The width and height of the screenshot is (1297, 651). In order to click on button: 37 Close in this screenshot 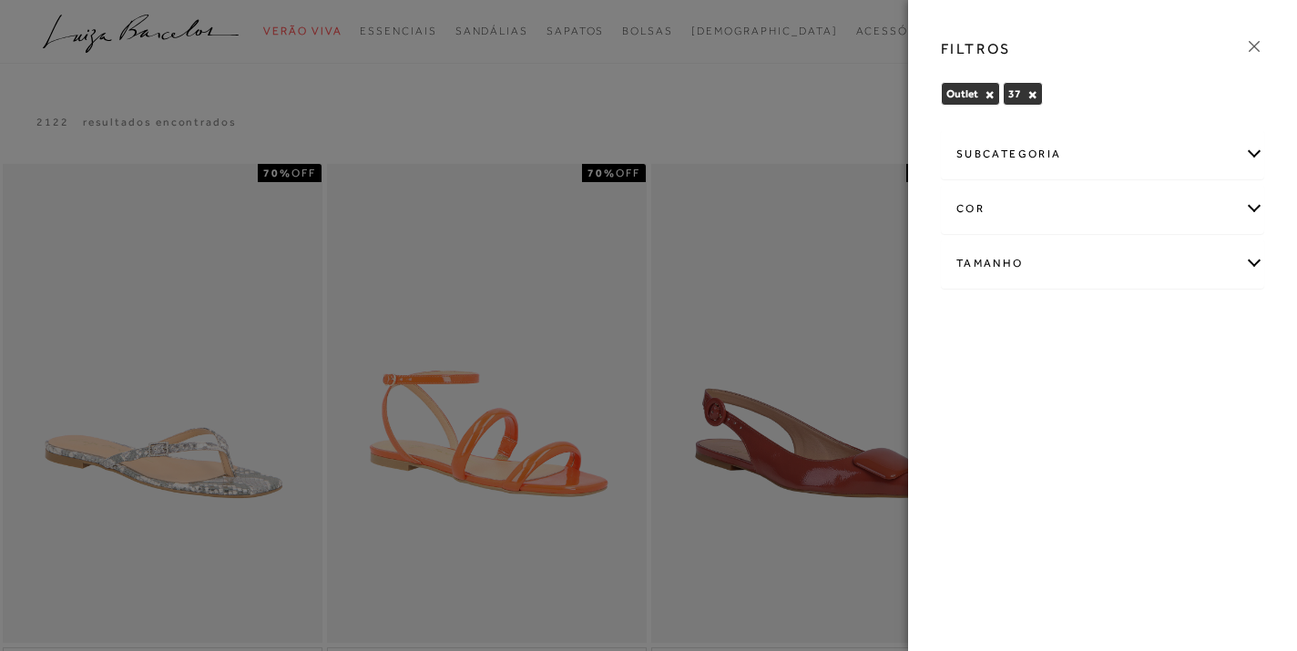, I will do `click(1032, 95)`.